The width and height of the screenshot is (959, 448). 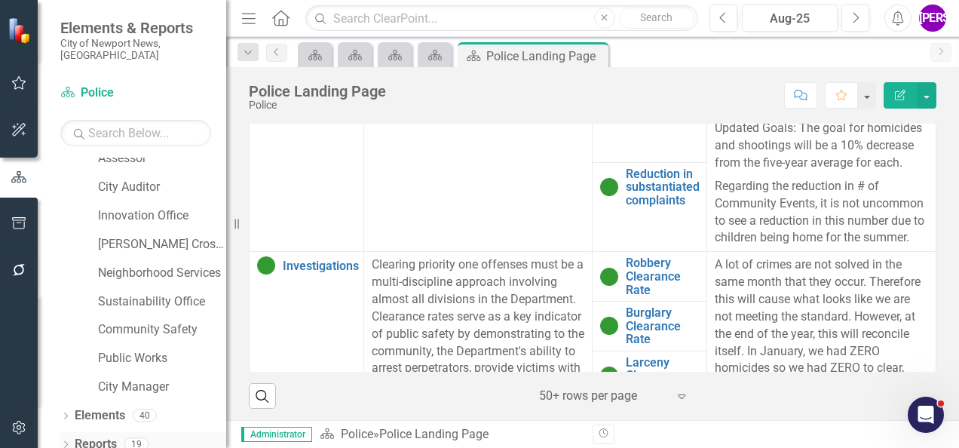 What do you see at coordinates (162, 187) in the screenshot?
I see `a: City Auditor` at bounding box center [162, 187].